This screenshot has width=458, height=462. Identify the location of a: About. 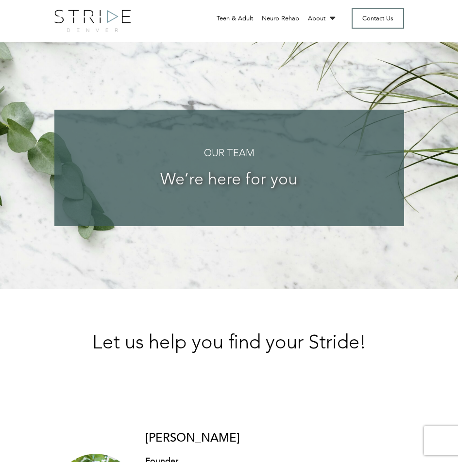
(323, 18).